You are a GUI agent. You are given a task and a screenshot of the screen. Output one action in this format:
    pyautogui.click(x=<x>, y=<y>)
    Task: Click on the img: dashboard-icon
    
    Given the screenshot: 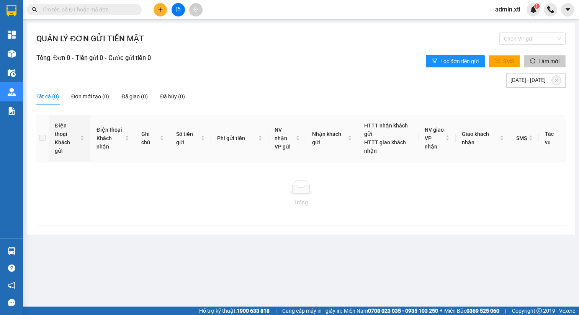 What is the action you would take?
    pyautogui.click(x=11, y=34)
    